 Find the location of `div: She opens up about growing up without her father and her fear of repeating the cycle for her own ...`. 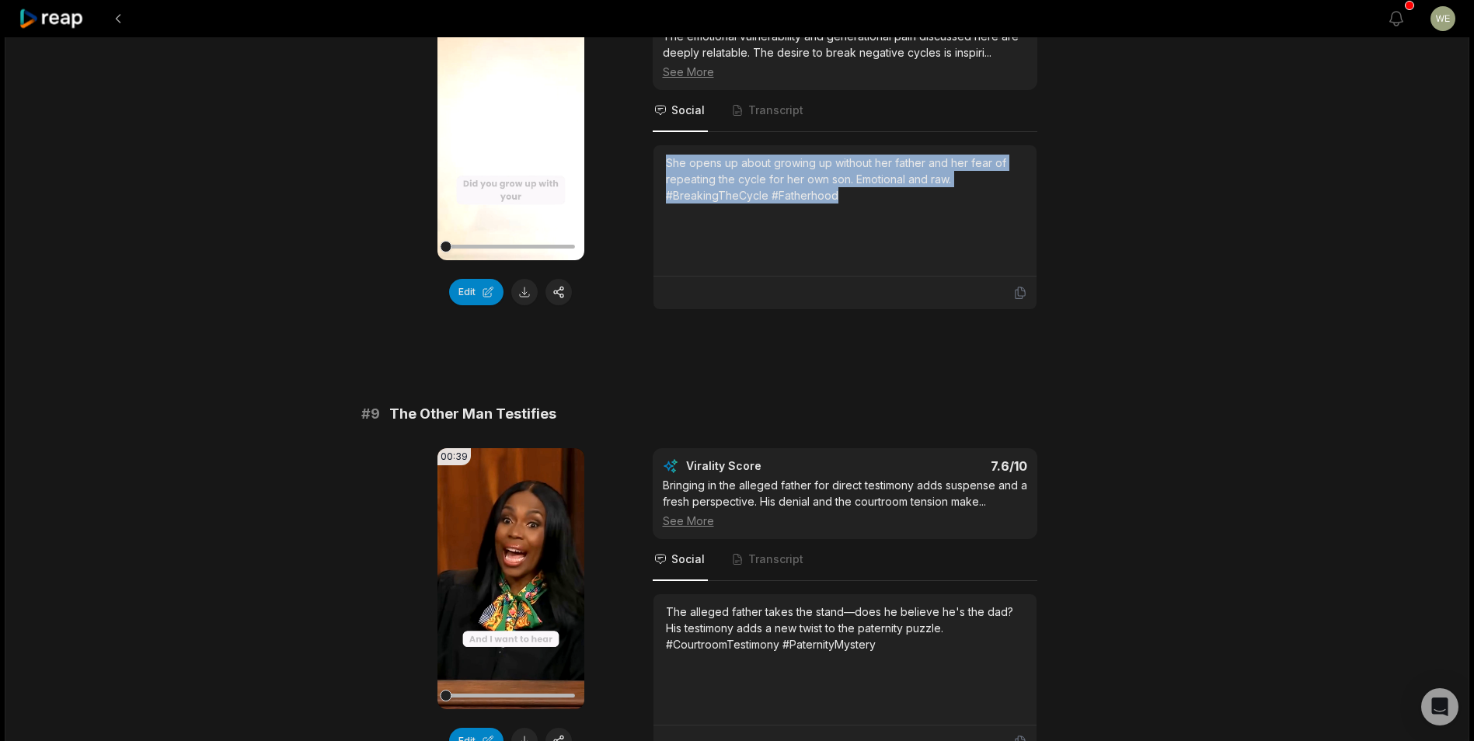

div: She opens up about growing up without her father and her fear of repeating the cycle for her own ... is located at coordinates (844, 179).